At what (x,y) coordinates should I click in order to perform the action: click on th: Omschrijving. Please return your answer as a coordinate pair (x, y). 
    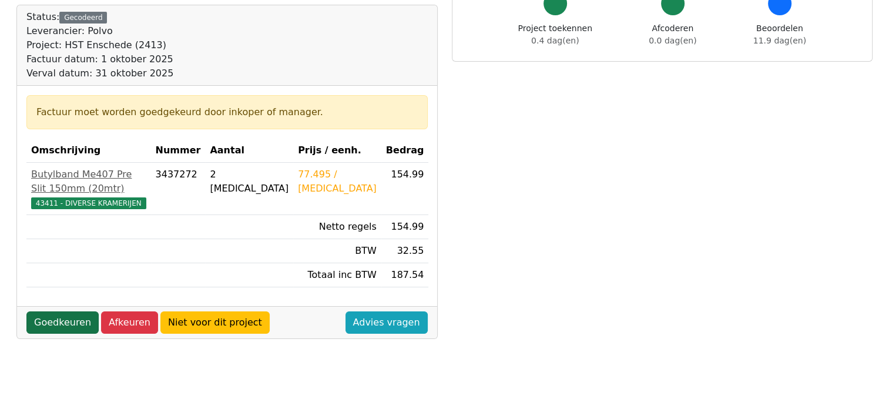
    Looking at the image, I should click on (89, 150).